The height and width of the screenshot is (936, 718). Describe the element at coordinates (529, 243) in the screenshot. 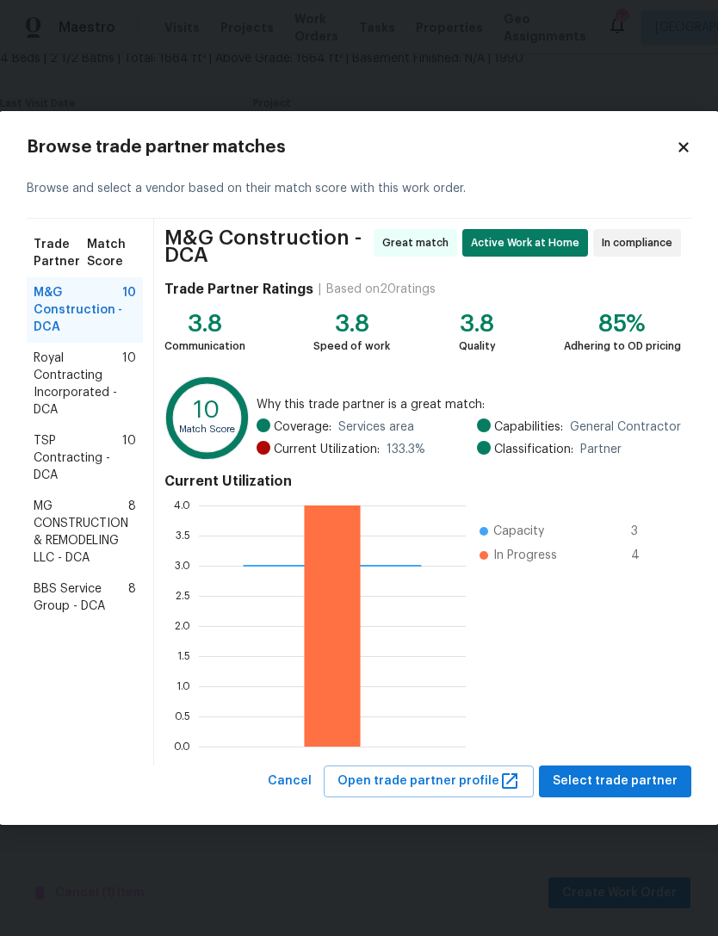

I see `span: Active Work at Home` at that location.